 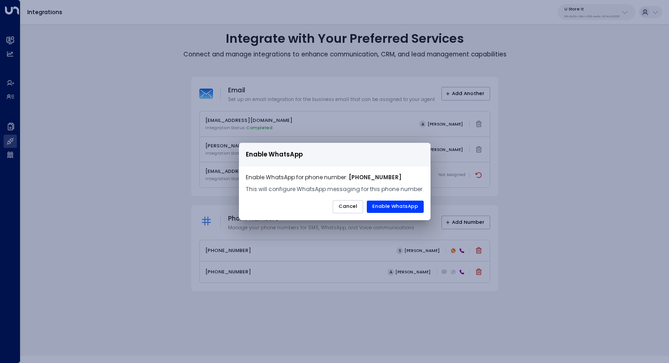 I want to click on p: This will configure WhatsApp messaging for this phone number., so click(x=334, y=189).